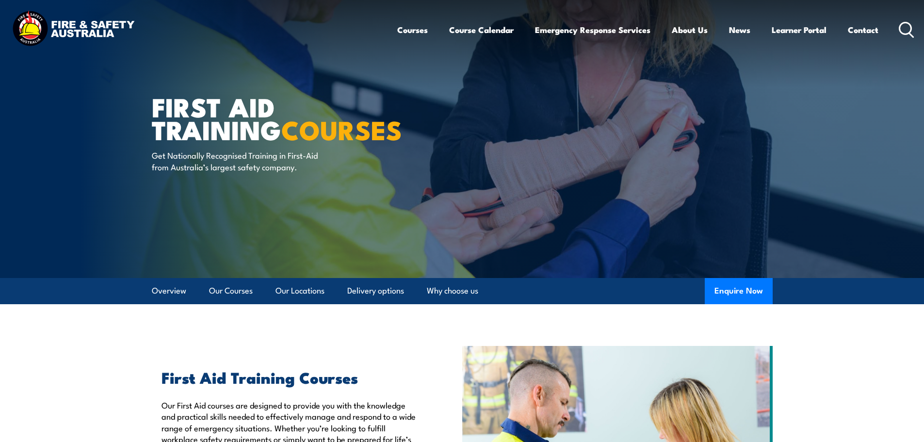 The width and height of the screenshot is (924, 442). Describe the element at coordinates (376, 291) in the screenshot. I see `a: Delivery options` at that location.